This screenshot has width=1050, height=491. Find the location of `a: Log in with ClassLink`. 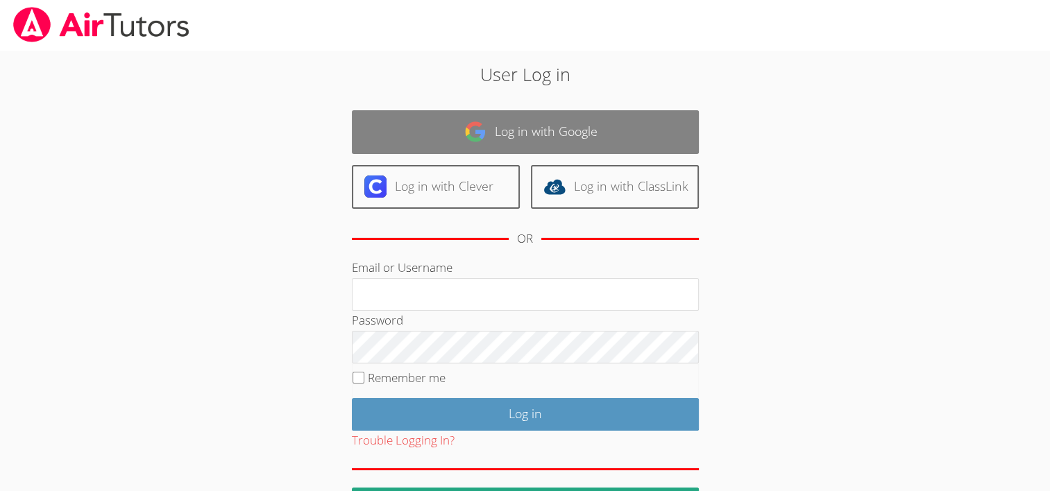

a: Log in with ClassLink is located at coordinates (615, 187).